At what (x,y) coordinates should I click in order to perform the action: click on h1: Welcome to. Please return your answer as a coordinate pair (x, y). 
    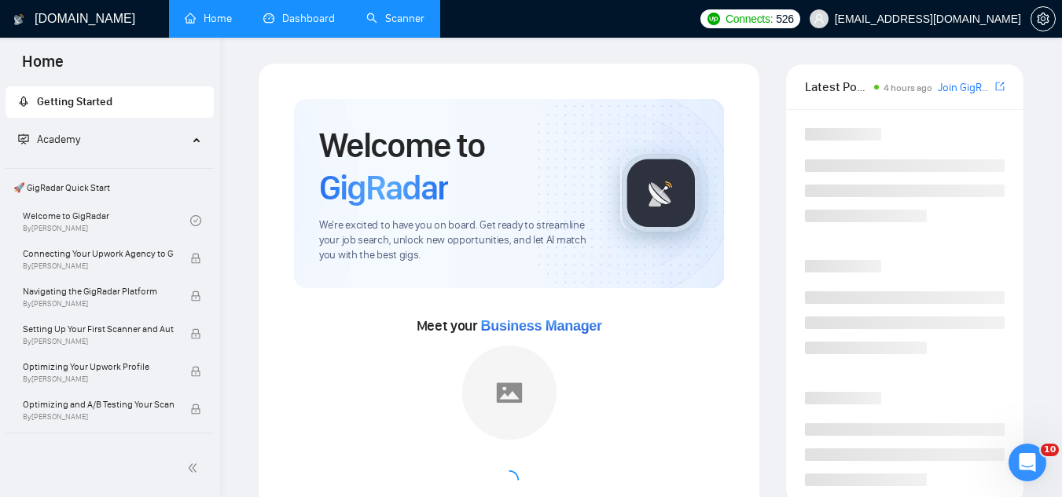
    Looking at the image, I should click on (457, 167).